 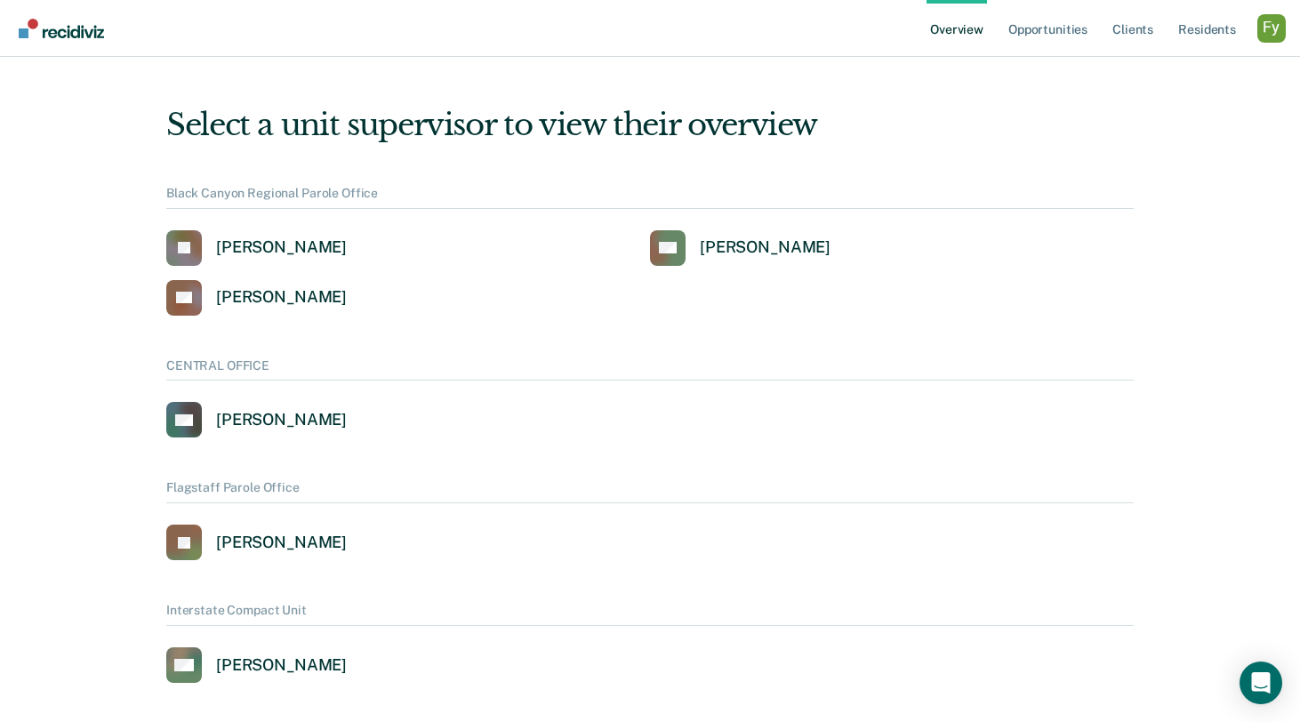 I want to click on button: Profile dropdown button, so click(x=1271, y=28).